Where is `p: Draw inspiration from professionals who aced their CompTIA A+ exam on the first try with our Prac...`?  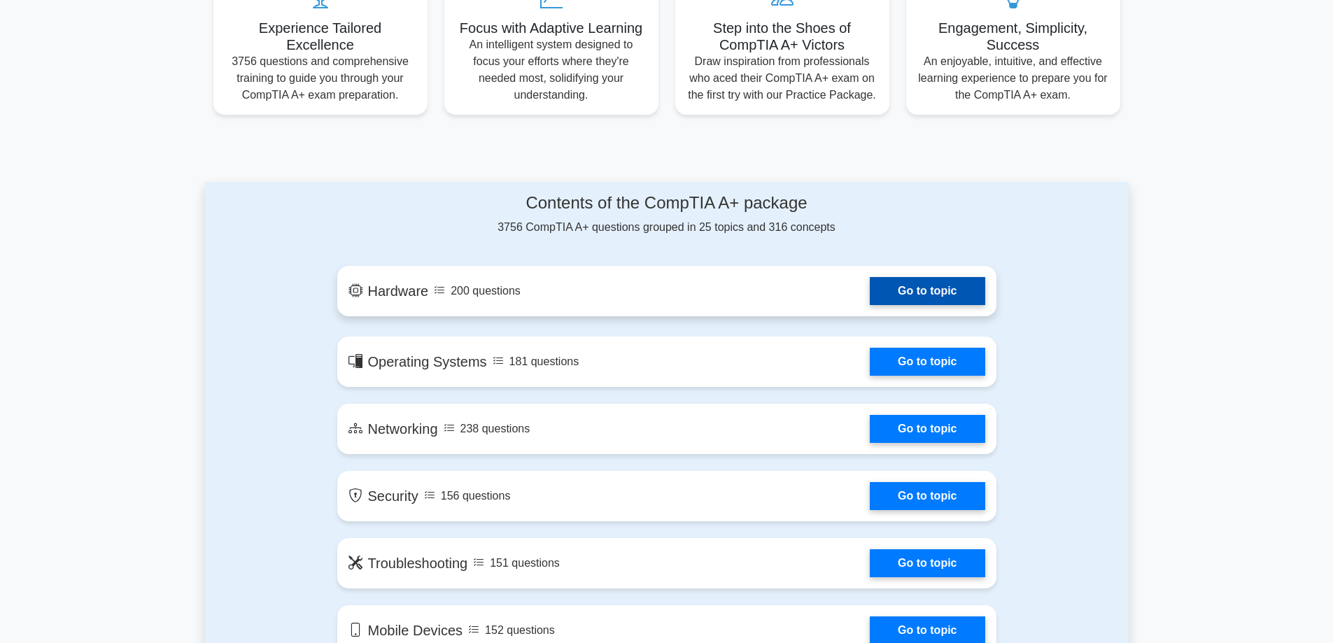
p: Draw inspiration from professionals who aced their CompTIA A+ exam on the first try with our Prac... is located at coordinates (782, 78).